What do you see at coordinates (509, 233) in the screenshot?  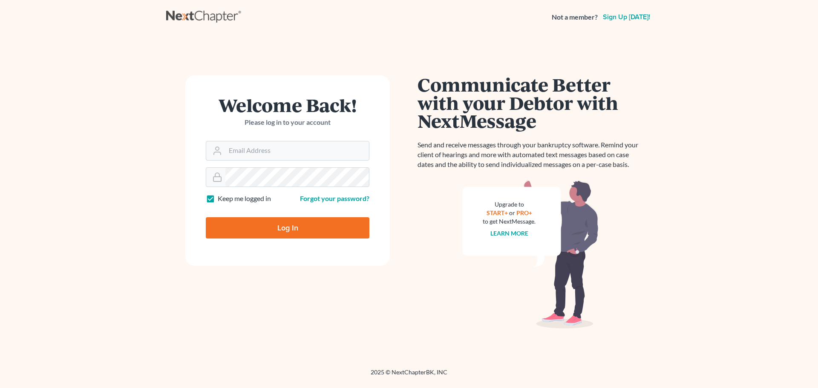 I see `a: Learn more` at bounding box center [509, 233].